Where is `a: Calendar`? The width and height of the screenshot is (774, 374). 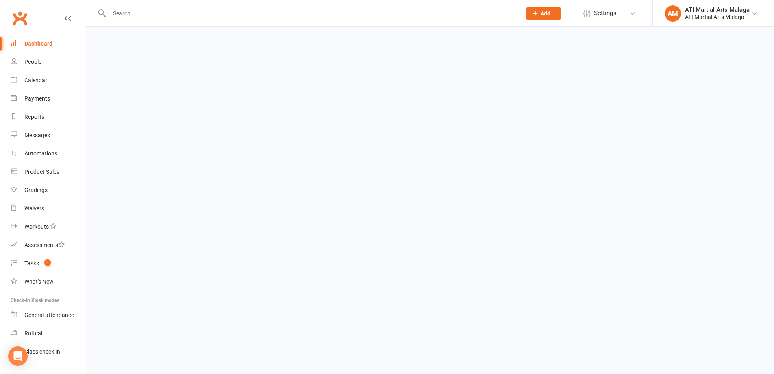
a: Calendar is located at coordinates (48, 80).